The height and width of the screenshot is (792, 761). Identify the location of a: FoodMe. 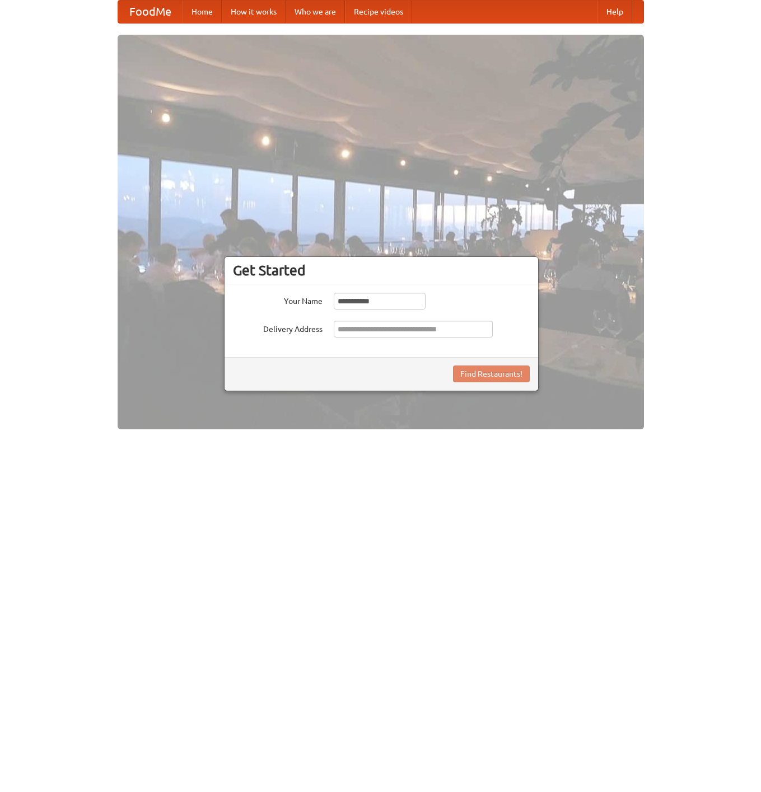
(150, 12).